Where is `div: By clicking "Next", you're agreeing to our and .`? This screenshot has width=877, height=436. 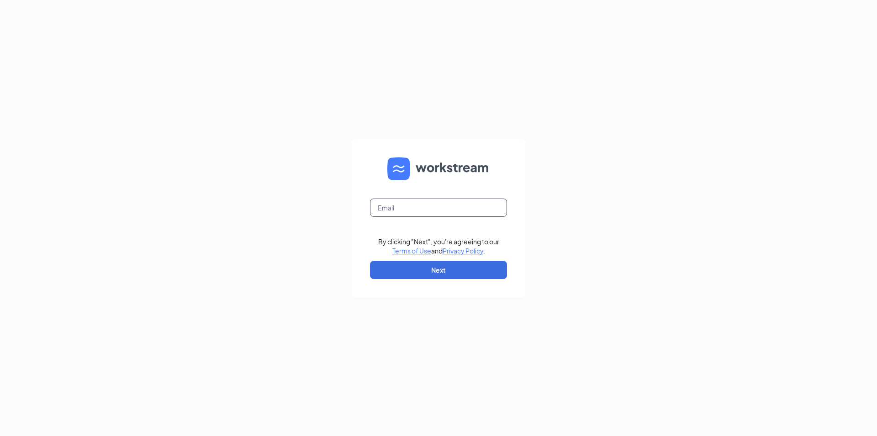 div: By clicking "Next", you're agreeing to our and . is located at coordinates (439, 246).